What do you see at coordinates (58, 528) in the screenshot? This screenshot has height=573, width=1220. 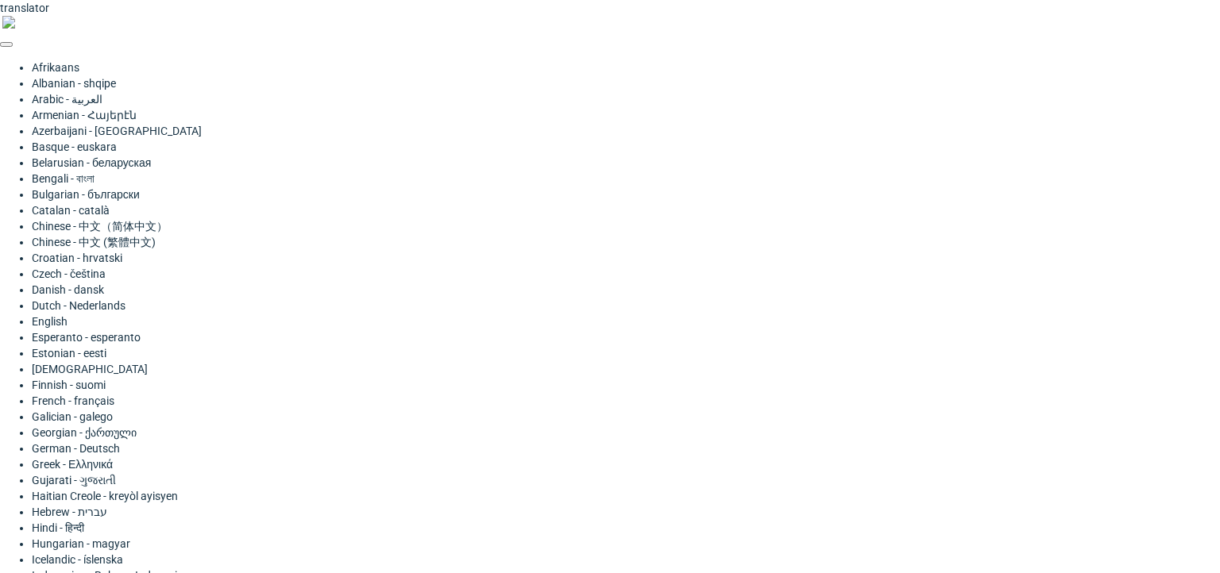 I see `a: Hindi - हिन्दी` at bounding box center [58, 528].